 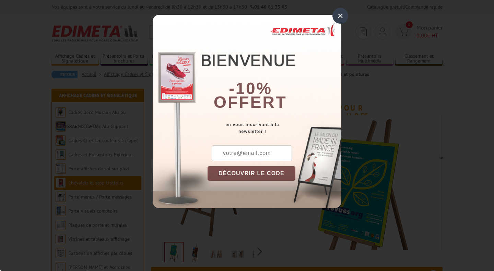 What do you see at coordinates (252, 173) in the screenshot?
I see `button: DÉCOUVRIR LE CODE` at bounding box center [252, 173].